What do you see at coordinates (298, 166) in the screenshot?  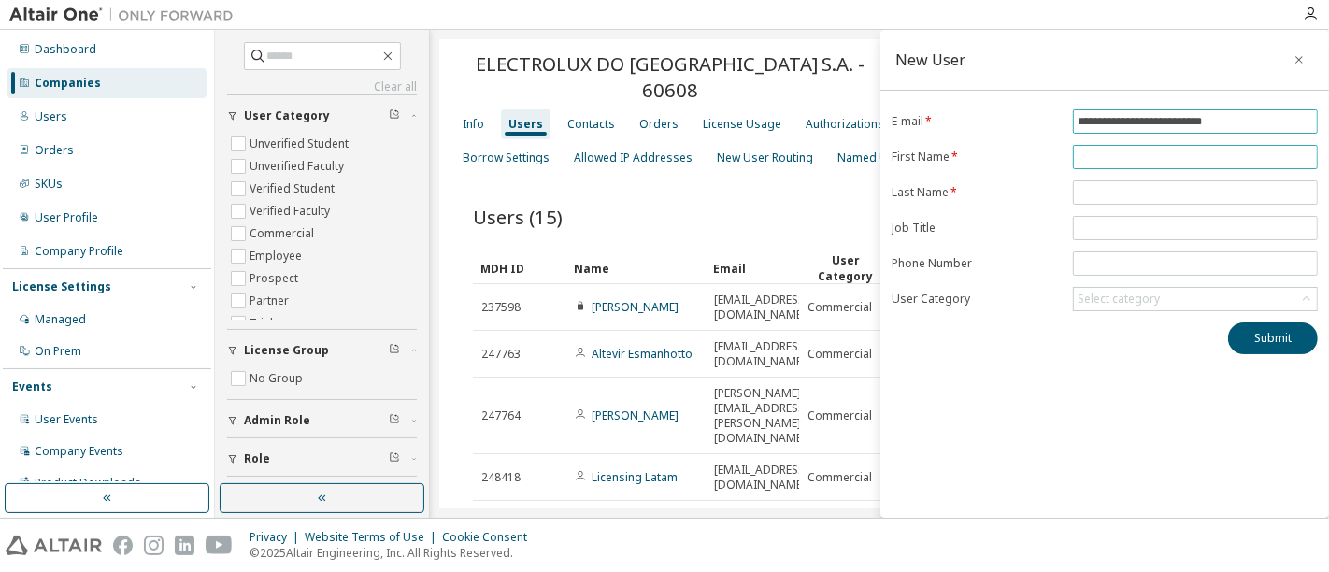 I see `label: Unverified Faculty` at bounding box center [298, 166].